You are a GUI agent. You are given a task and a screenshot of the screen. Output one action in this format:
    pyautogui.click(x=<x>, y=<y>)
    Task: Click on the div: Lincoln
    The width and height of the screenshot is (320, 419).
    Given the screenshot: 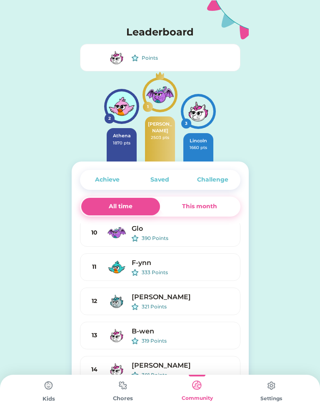 What is the action you would take?
    pyautogui.click(x=199, y=141)
    